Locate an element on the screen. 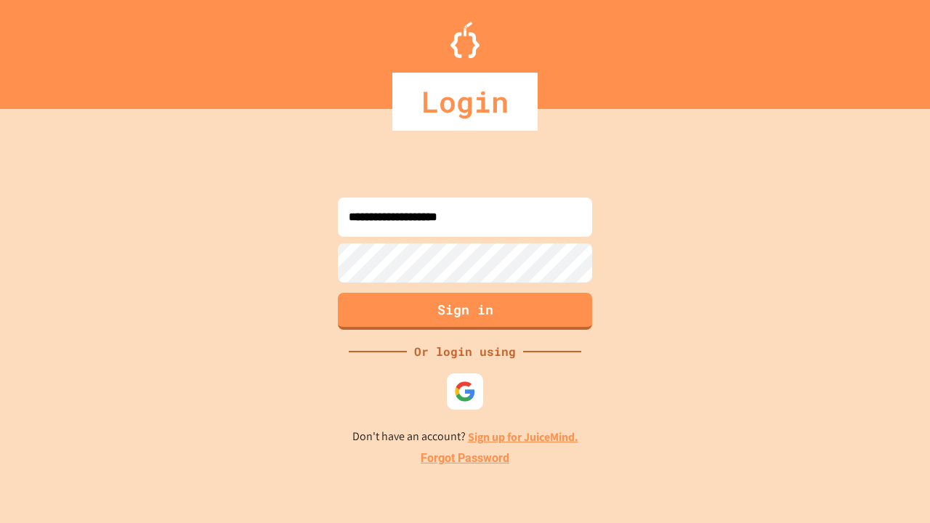  a: Sign up for JuiceMind. is located at coordinates (523, 437).